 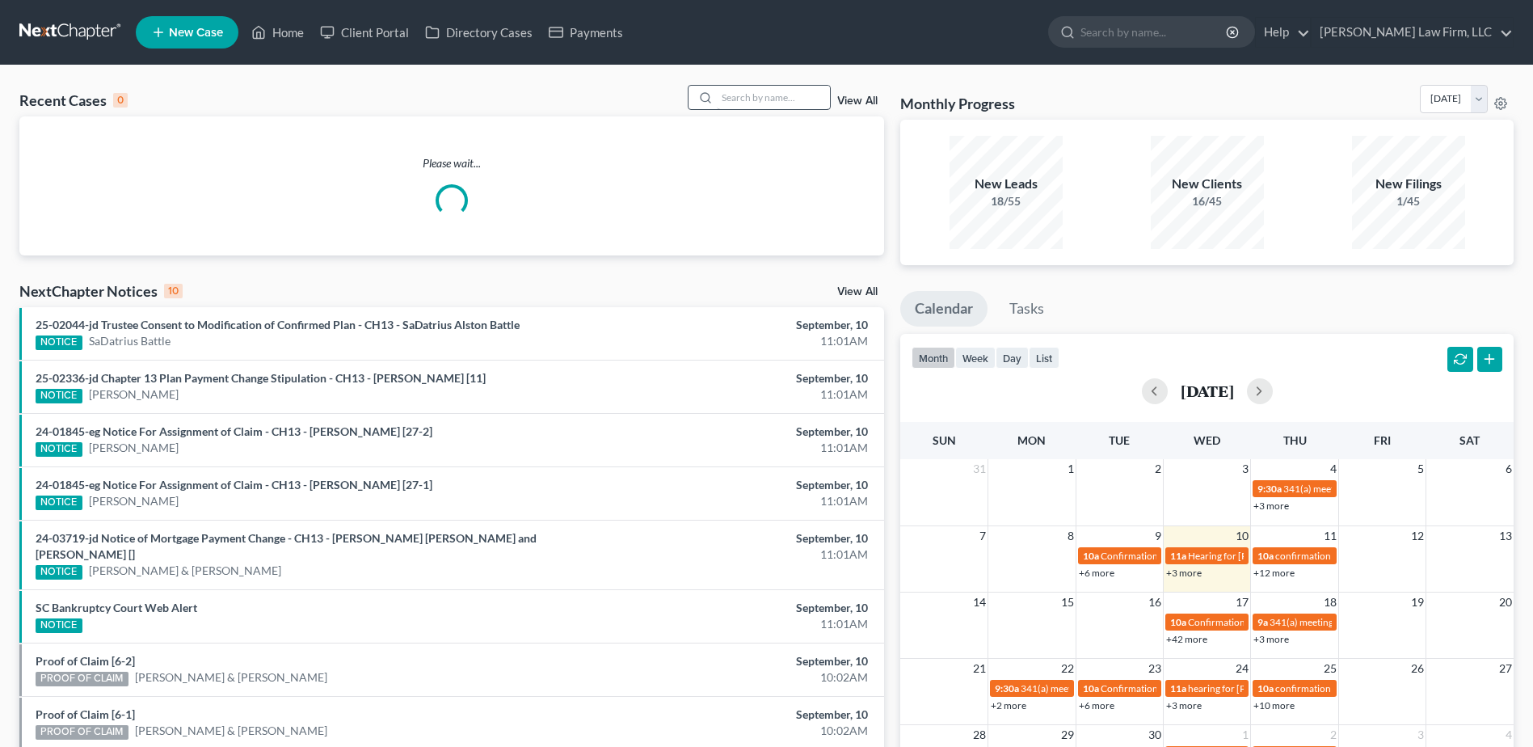 What do you see at coordinates (1505, 602) in the screenshot?
I see `span: 20` at bounding box center [1505, 602].